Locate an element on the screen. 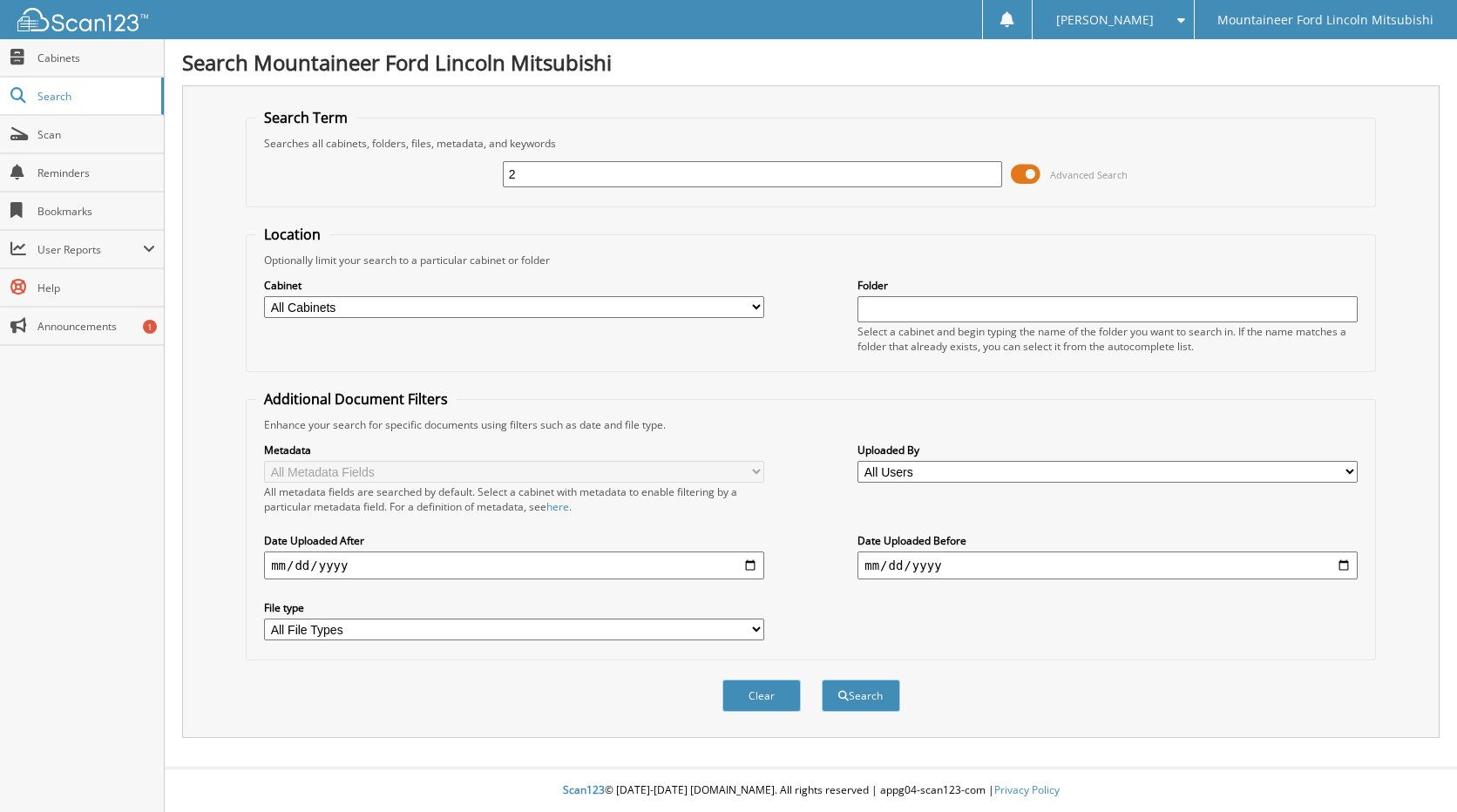 The width and height of the screenshot is (1457, 812). h1: Search Mountaineer Ford Lincoln Mitsubishi is located at coordinates (810, 62).